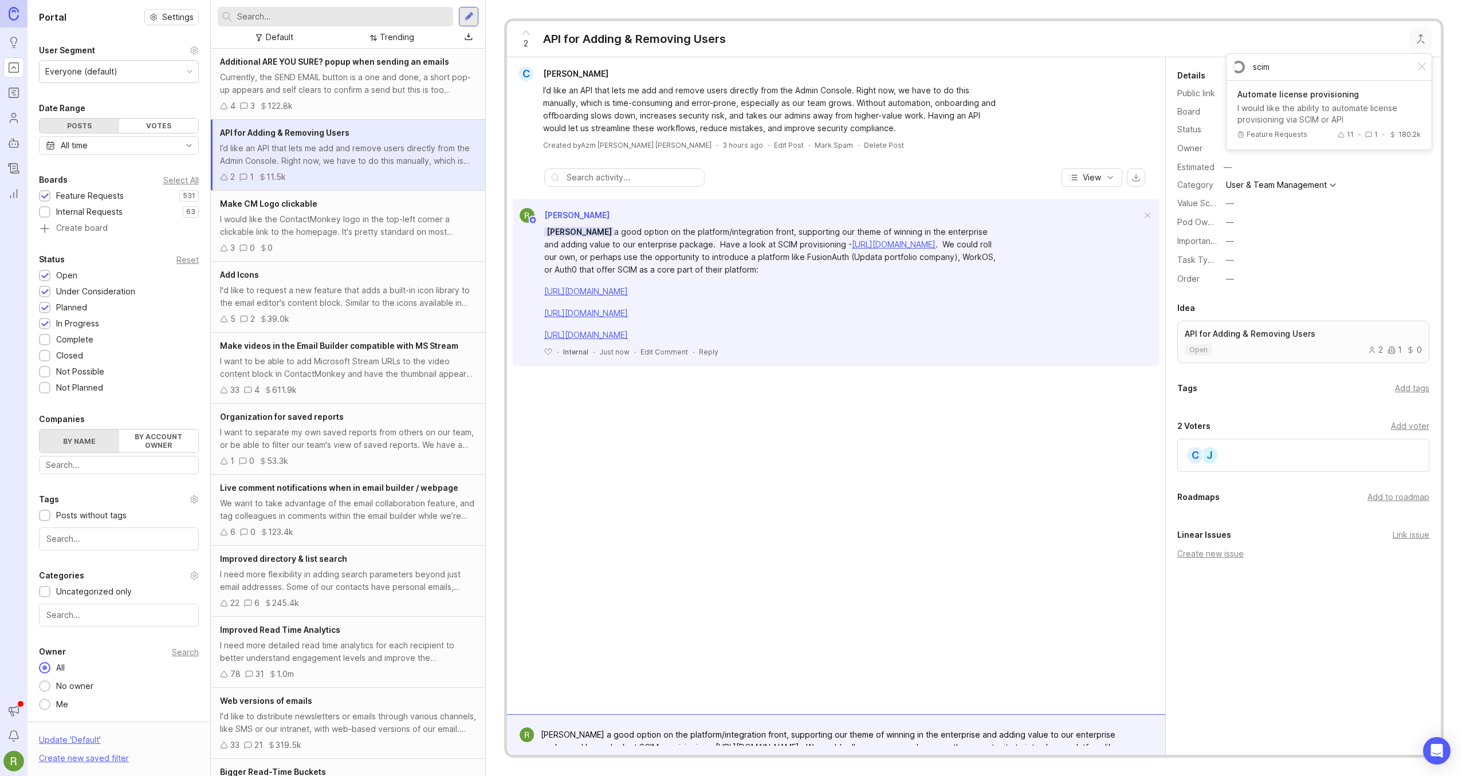  What do you see at coordinates (348, 155) in the screenshot?
I see `div: I’d like an API that lets me add and remove users directly from the Admin Console. Right now, we ...` at bounding box center [348, 155].